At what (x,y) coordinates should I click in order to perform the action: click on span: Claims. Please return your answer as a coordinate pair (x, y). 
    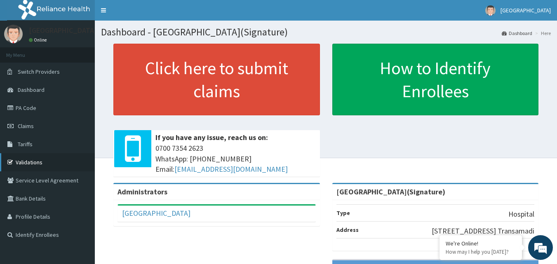
    Looking at the image, I should click on (26, 126).